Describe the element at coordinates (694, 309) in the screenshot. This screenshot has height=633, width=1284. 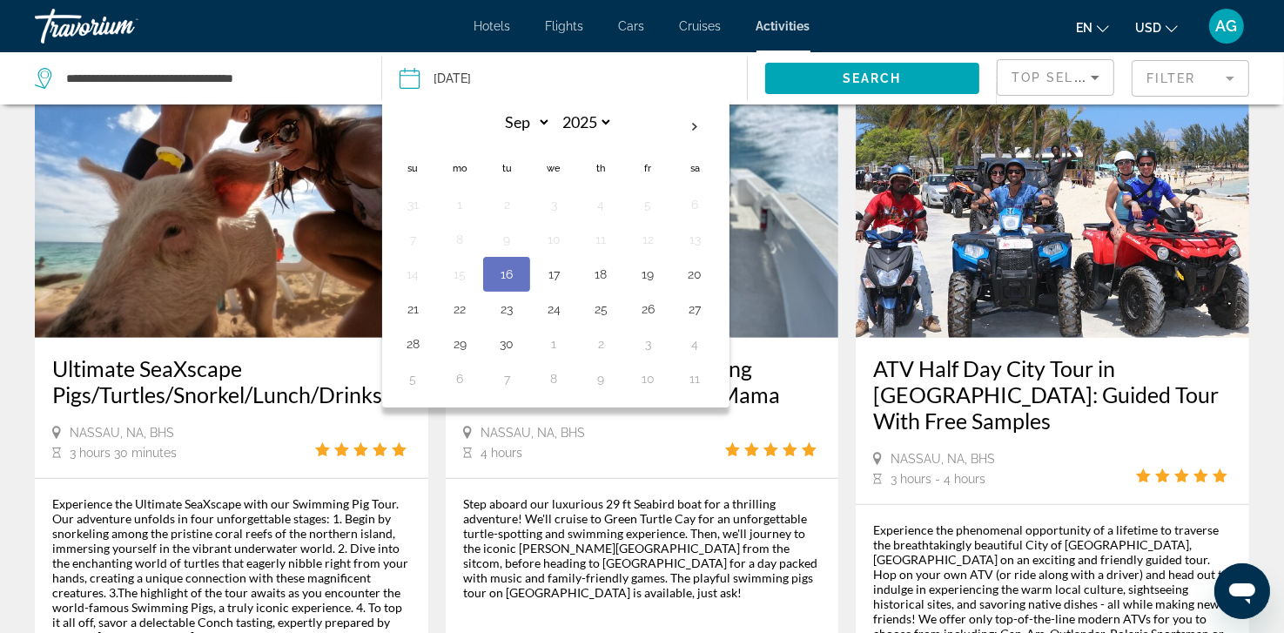
I see `button: Day 27` at that location.